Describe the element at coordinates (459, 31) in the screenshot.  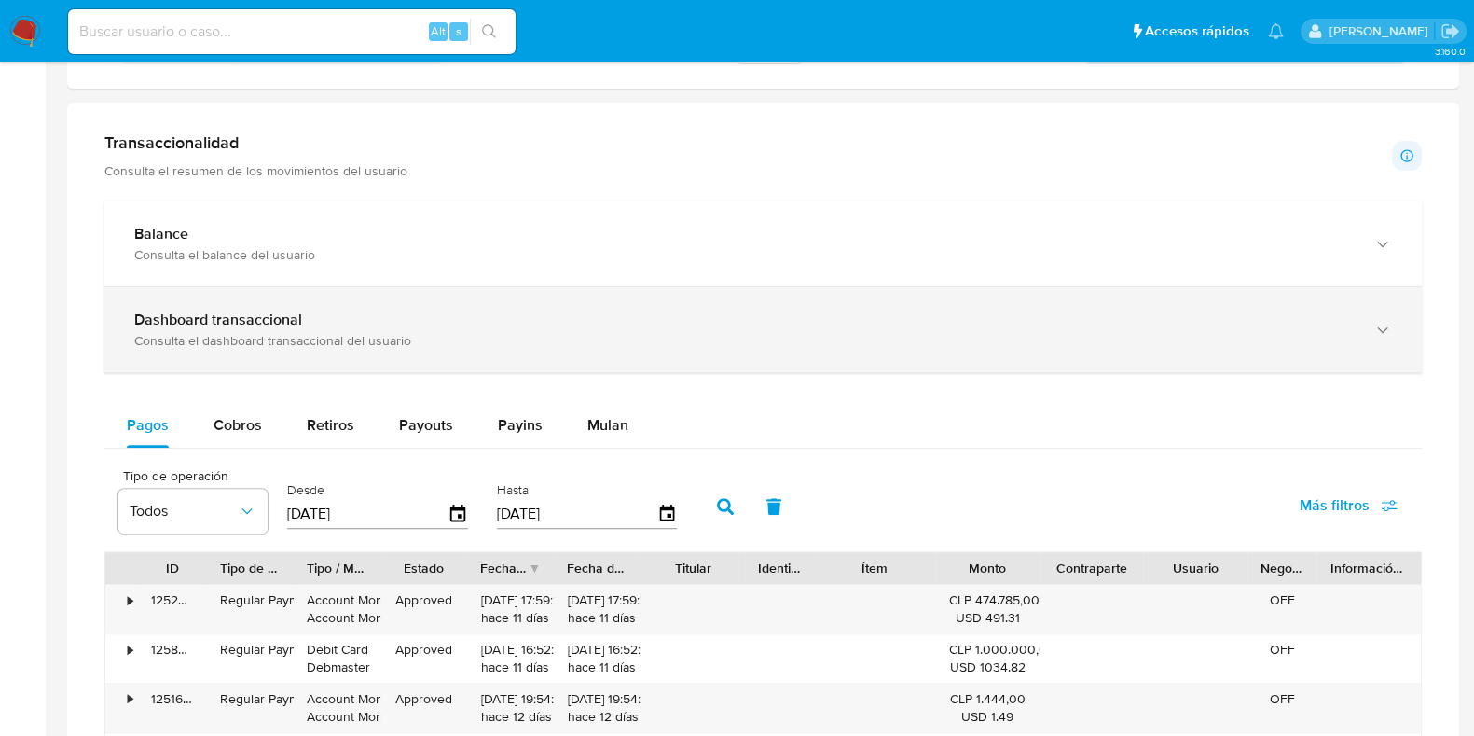
I see `span: s` at that location.